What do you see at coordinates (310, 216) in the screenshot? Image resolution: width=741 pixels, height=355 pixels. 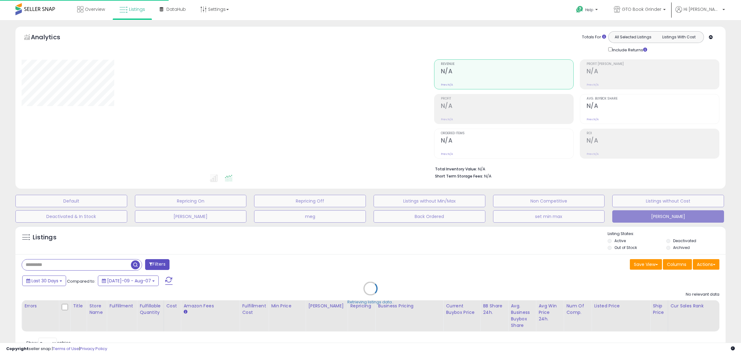 I see `button: meg` at bounding box center [310, 216].